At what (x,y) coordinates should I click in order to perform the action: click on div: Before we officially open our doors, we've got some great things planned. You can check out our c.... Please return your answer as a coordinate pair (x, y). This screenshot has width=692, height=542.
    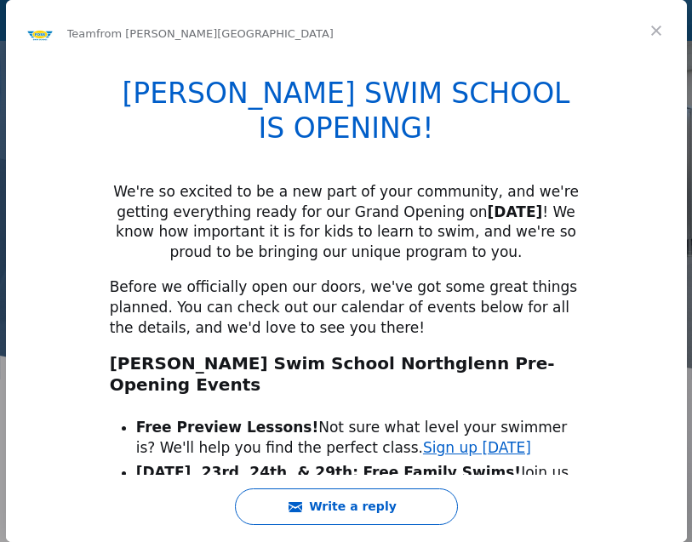
    Looking at the image, I should click on (346, 307).